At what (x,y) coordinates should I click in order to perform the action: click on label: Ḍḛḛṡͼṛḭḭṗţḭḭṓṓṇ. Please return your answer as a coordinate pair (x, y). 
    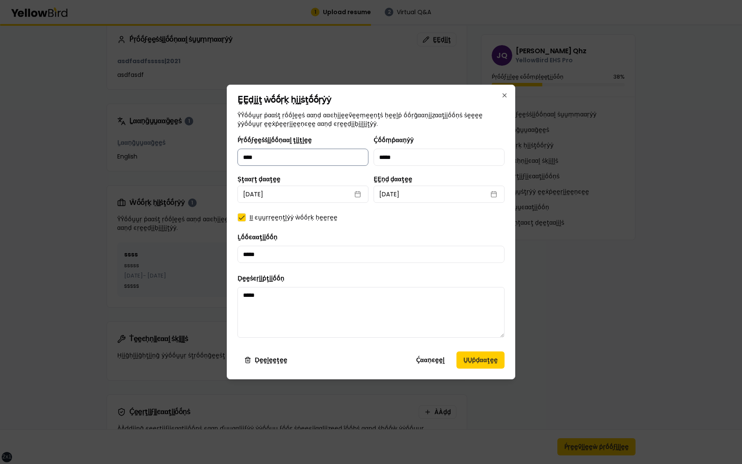
    Looking at the image, I should click on (261, 278).